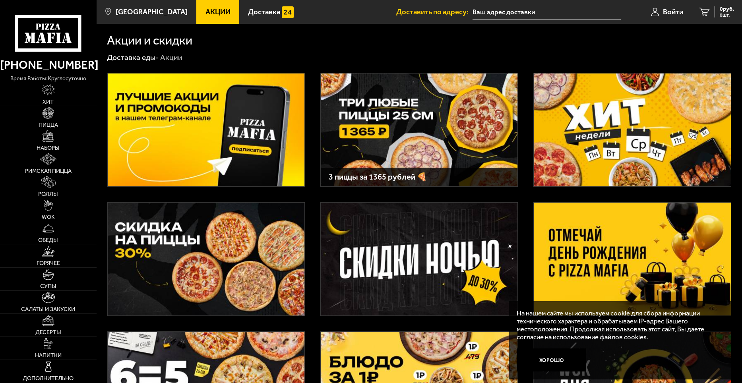 The width and height of the screenshot is (742, 383). What do you see at coordinates (48, 309) in the screenshot?
I see `span: Салаты и закуски` at bounding box center [48, 309].